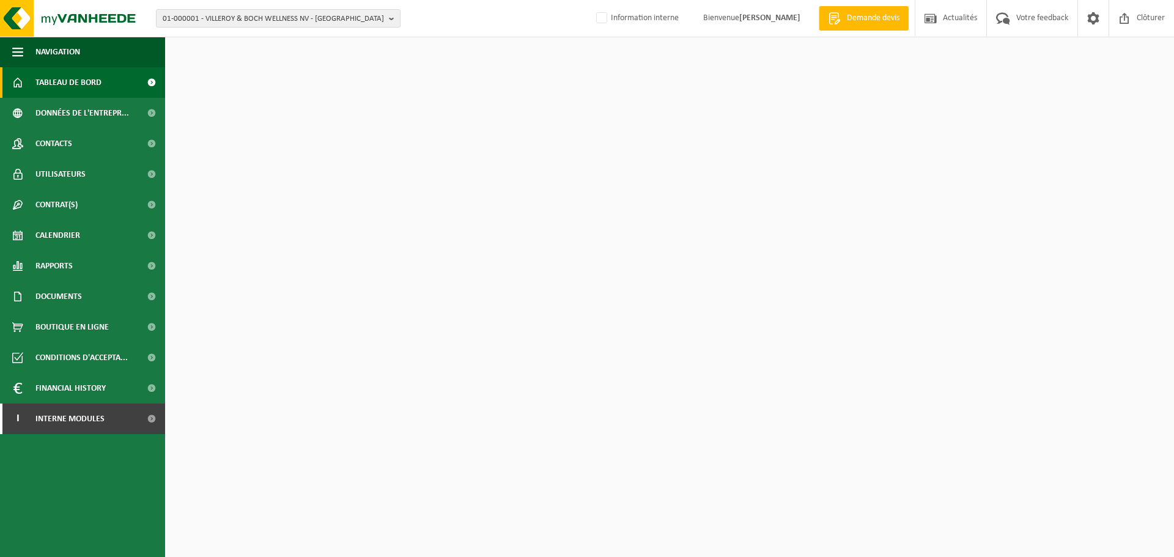  I want to click on label: Information interne, so click(636, 18).